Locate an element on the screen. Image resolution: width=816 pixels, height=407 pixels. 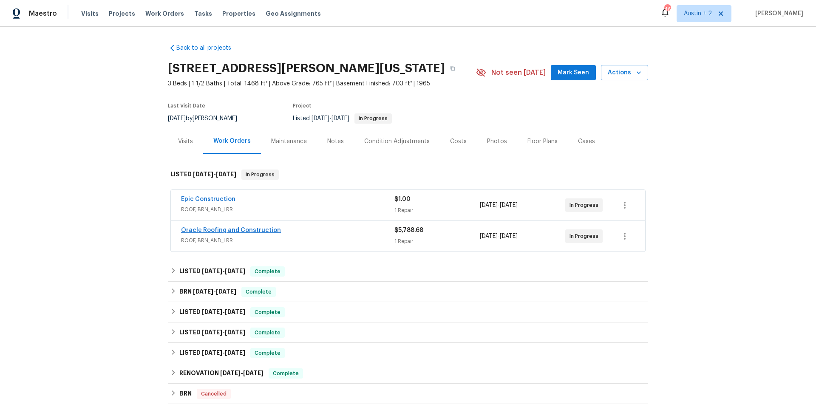
div: Work Orders is located at coordinates (232, 141).